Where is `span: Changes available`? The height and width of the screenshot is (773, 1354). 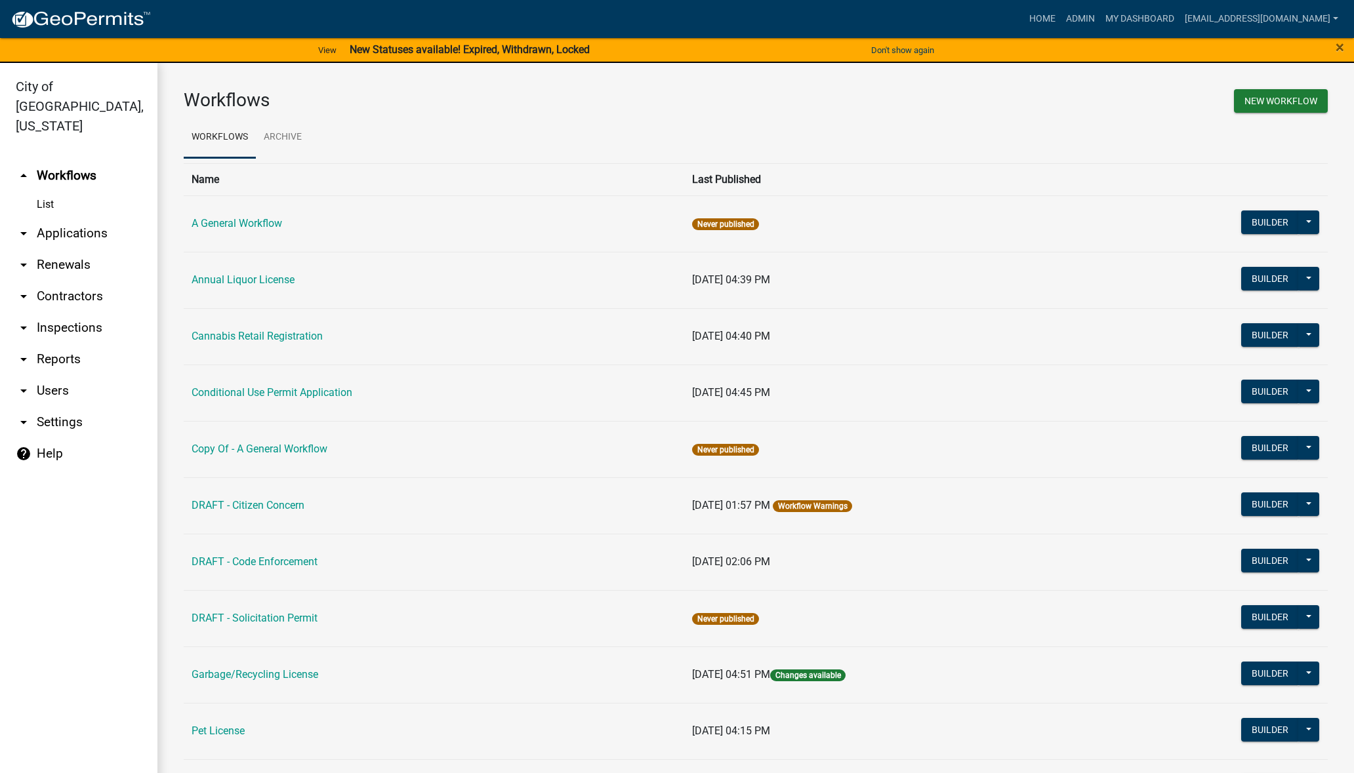 span: Changes available is located at coordinates (808, 676).